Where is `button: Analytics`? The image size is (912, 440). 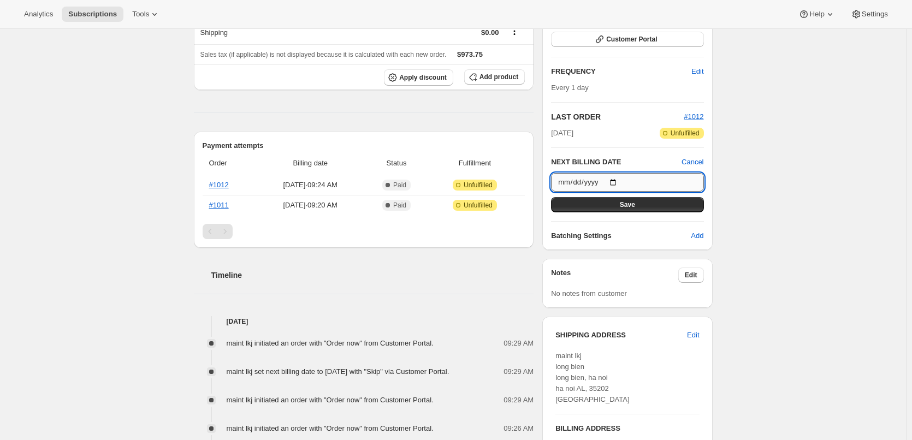
button: Analytics is located at coordinates (38, 14).